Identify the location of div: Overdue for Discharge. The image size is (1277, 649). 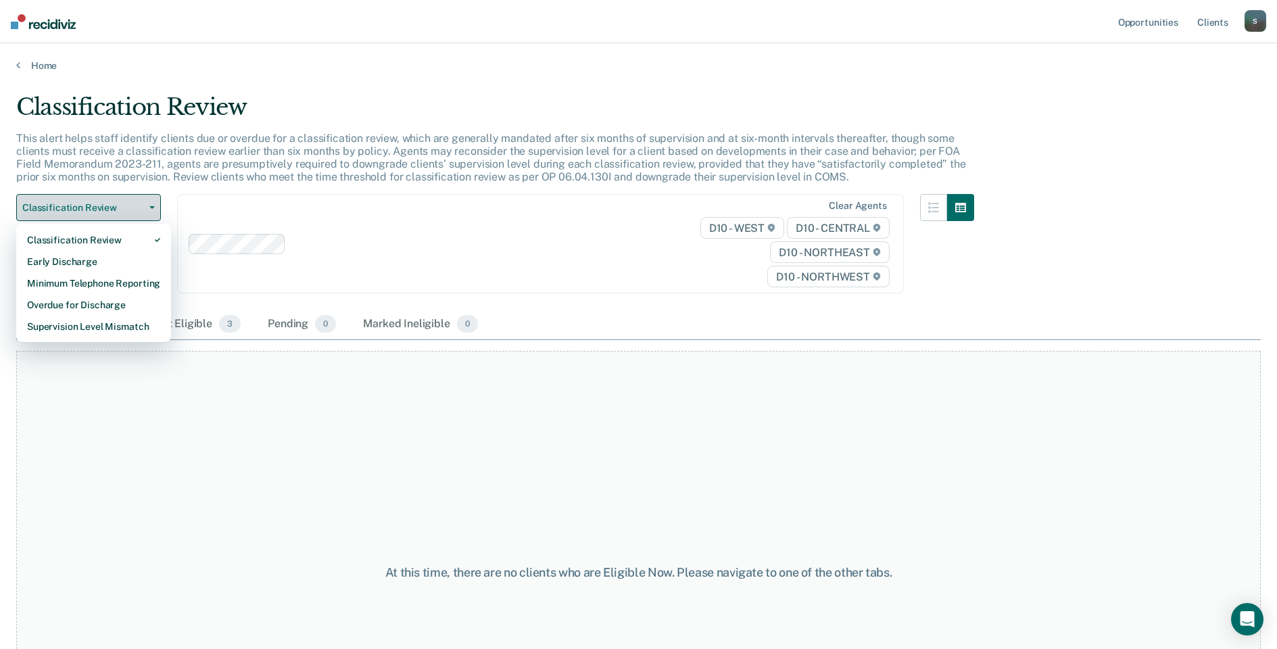
(93, 305).